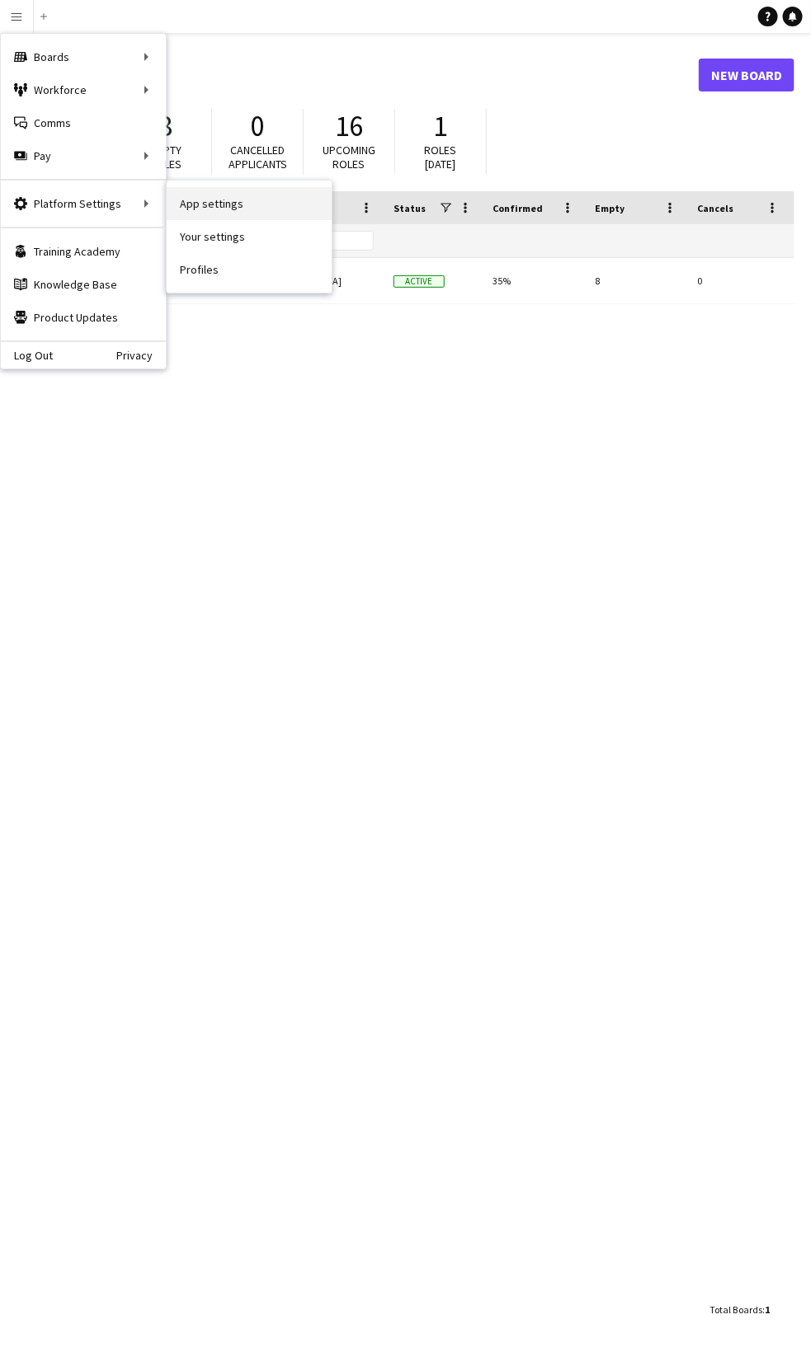 This screenshot has height=1352, width=811. Describe the element at coordinates (141, 355) in the screenshot. I see `a: Privacy` at that location.